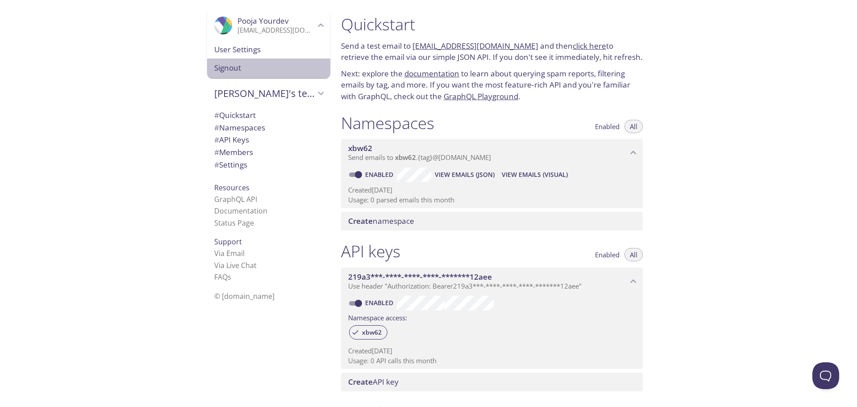 The image size is (857, 407). I want to click on div: Quickstart, so click(269, 115).